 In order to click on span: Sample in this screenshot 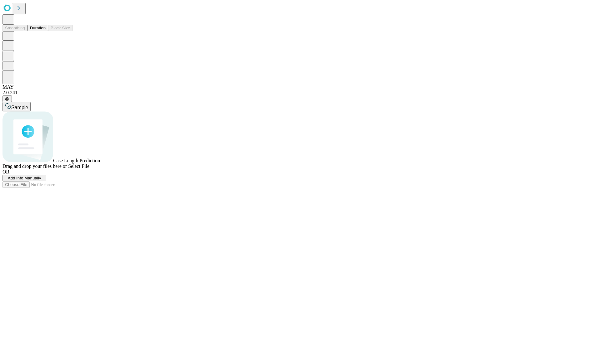, I will do `click(20, 107)`.